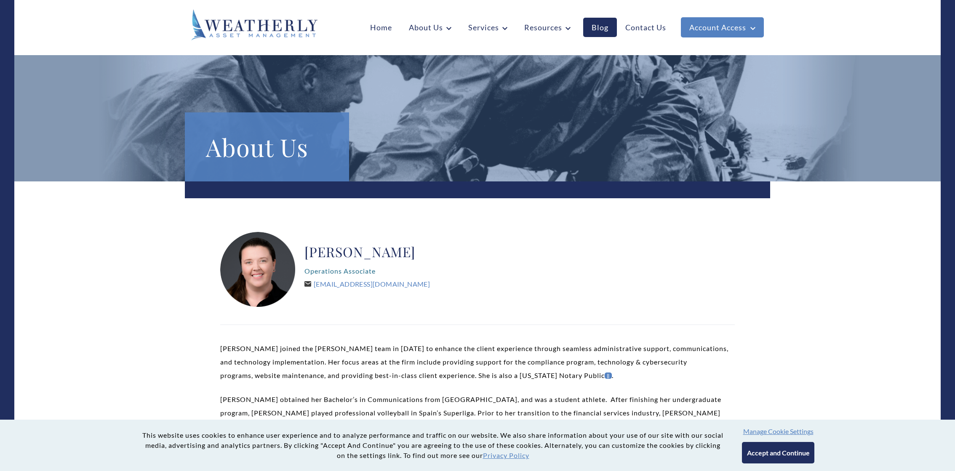  What do you see at coordinates (267, 147) in the screenshot?
I see `h1: About Us` at bounding box center [267, 147].